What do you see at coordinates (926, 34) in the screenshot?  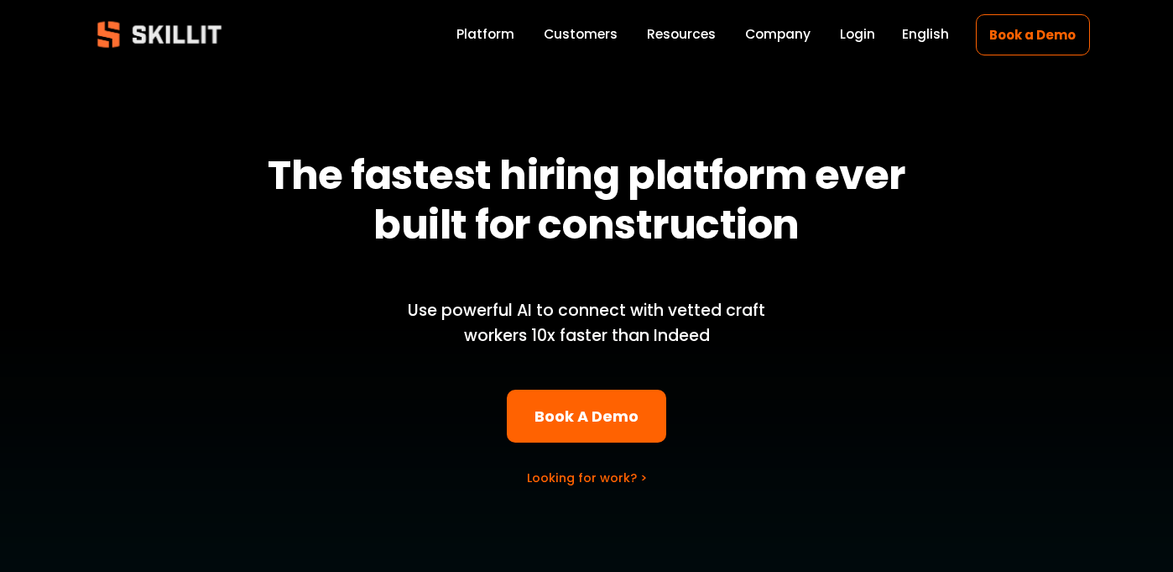 I see `div: language picker` at bounding box center [926, 34].